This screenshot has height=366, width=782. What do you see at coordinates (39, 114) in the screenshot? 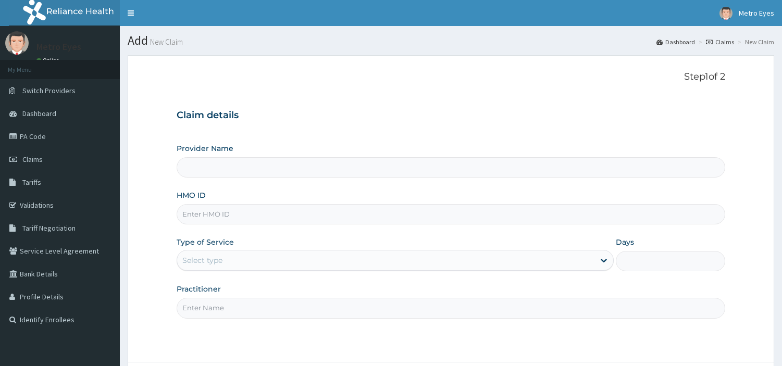
I see `span: Dashboard` at bounding box center [39, 114].